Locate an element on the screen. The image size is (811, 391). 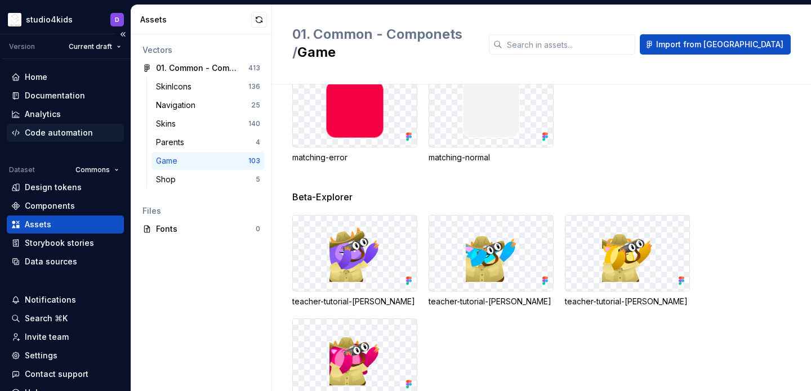
div: Code automation is located at coordinates (59, 133).